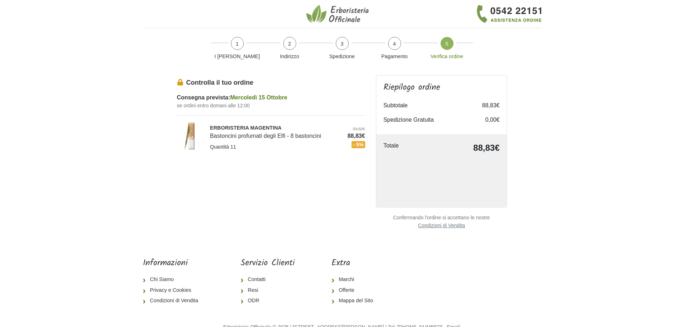 The width and height of the screenshot is (684, 327). Describe the element at coordinates (271, 83) in the screenshot. I see `legend: Controlla il tuo ordine` at that location.